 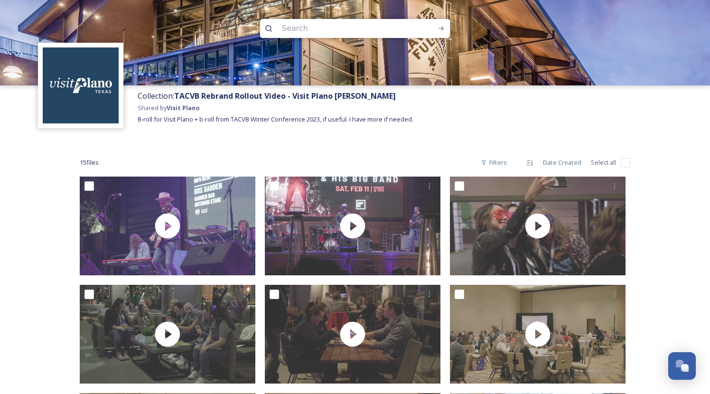 I want to click on span: Shared by, so click(x=168, y=108).